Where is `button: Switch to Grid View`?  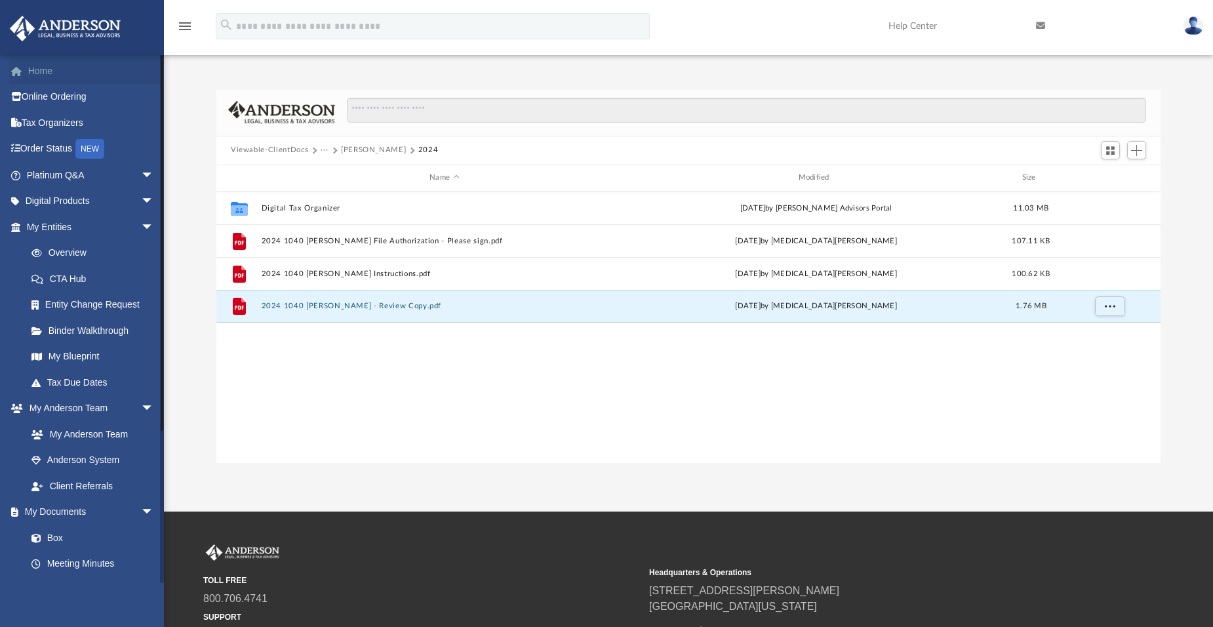
button: Switch to Grid View is located at coordinates (1111, 150).